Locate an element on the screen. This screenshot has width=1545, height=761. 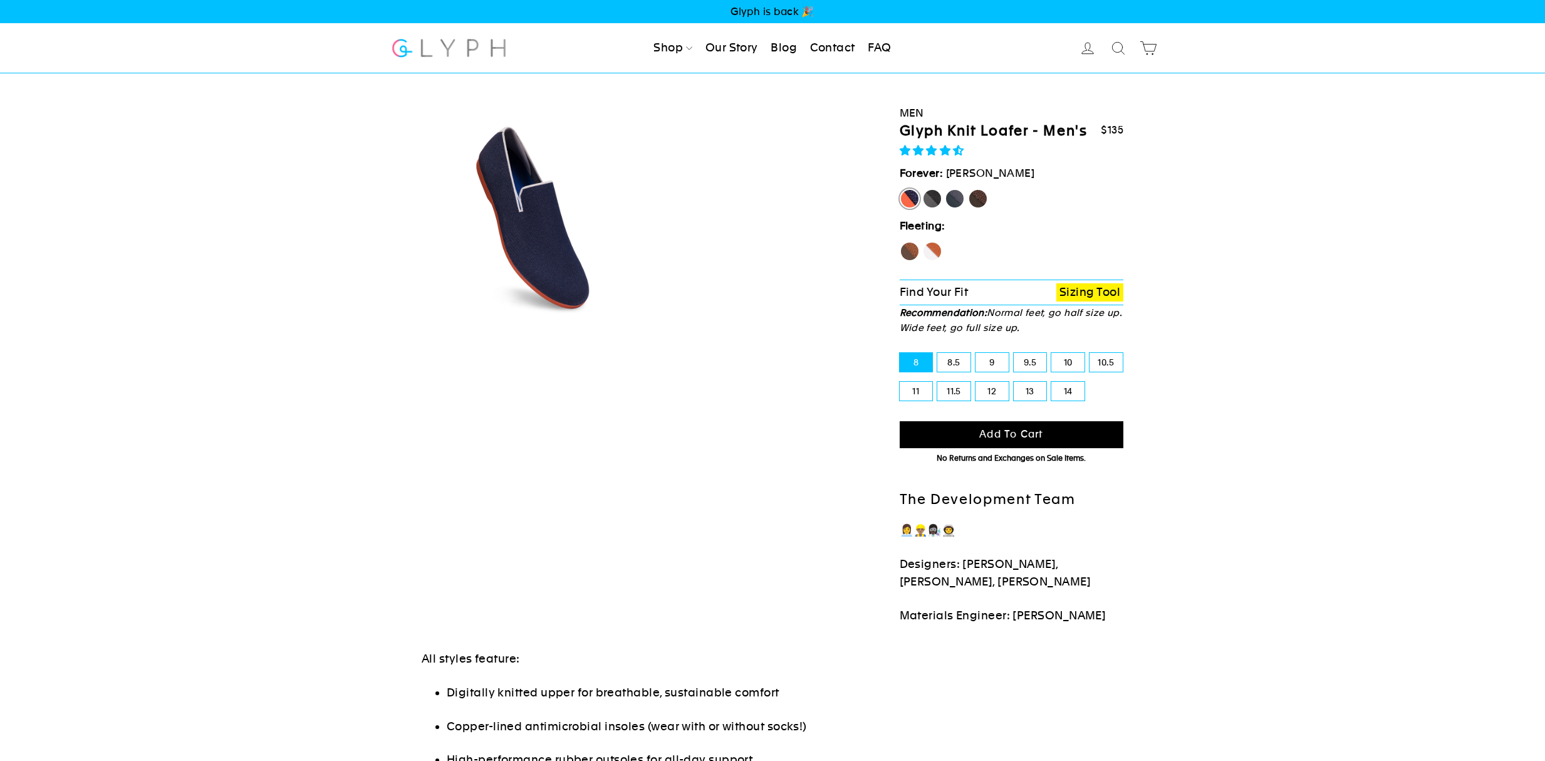
a: Blog is located at coordinates (784, 48).